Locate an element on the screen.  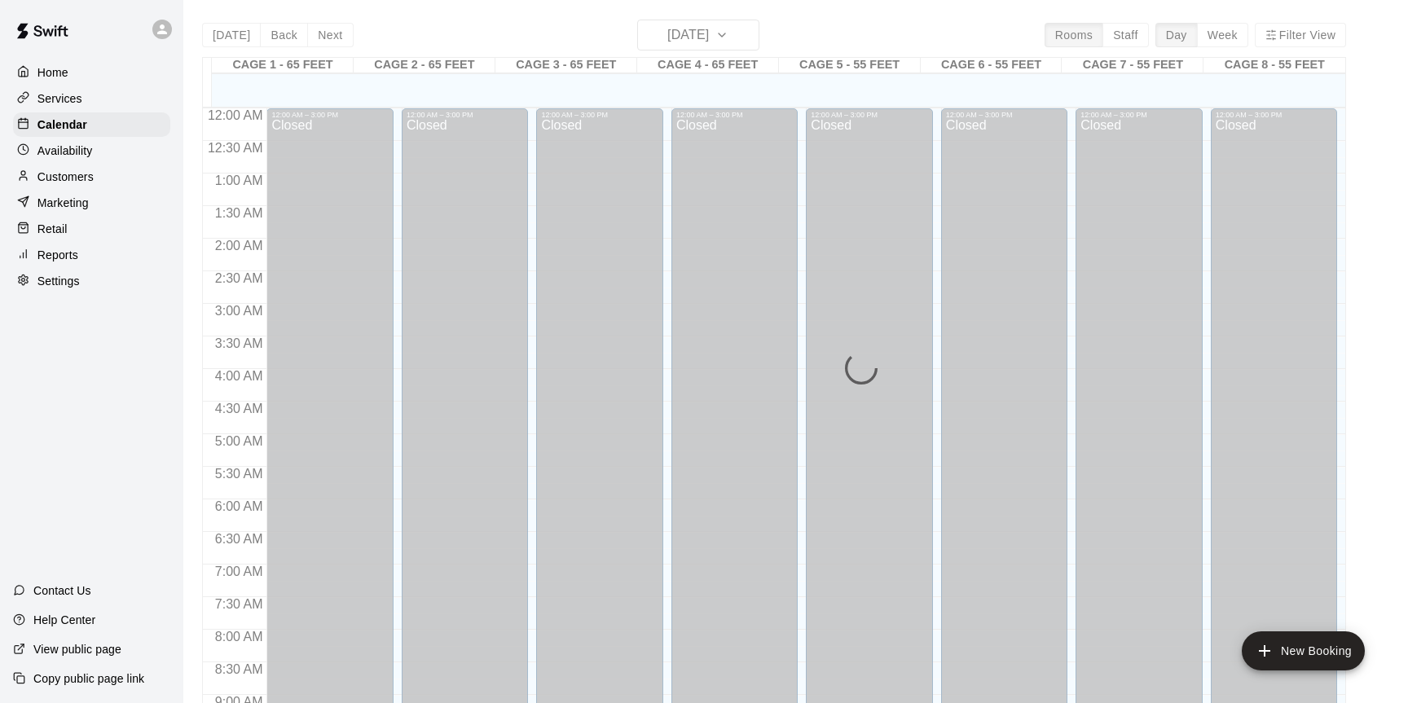
a: Availability is located at coordinates (91, 151).